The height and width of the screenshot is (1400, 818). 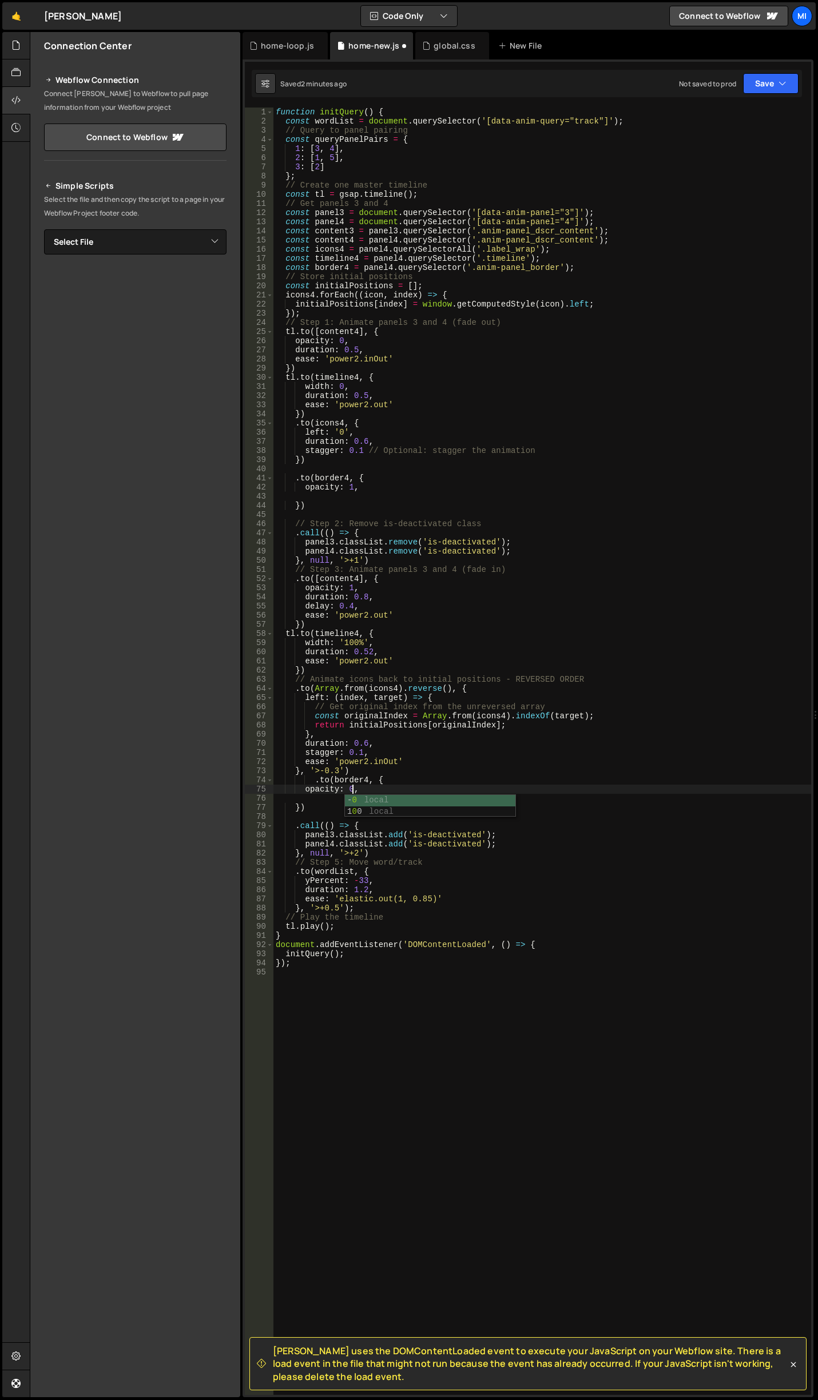 What do you see at coordinates (259, 176) in the screenshot?
I see `div: 8` at bounding box center [259, 176].